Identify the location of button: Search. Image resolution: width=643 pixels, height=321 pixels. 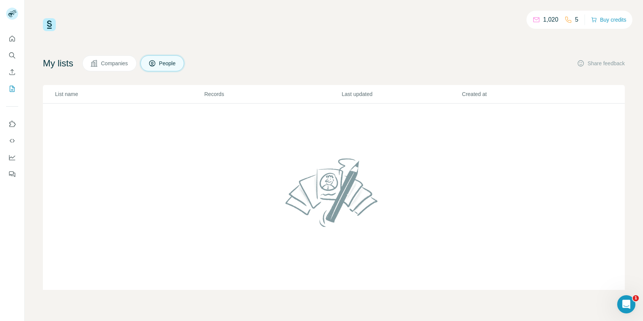
(12, 55).